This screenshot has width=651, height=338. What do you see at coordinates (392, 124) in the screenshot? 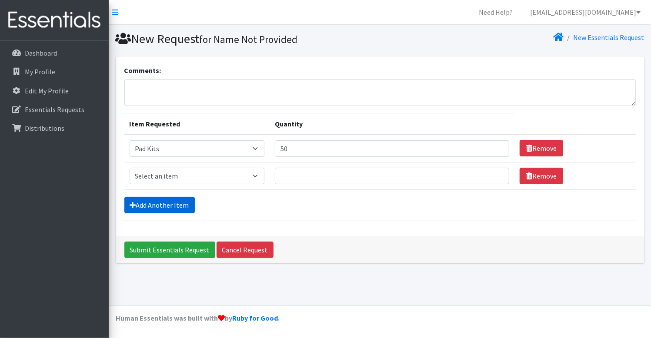
I see `th: Quantity` at bounding box center [392, 124].